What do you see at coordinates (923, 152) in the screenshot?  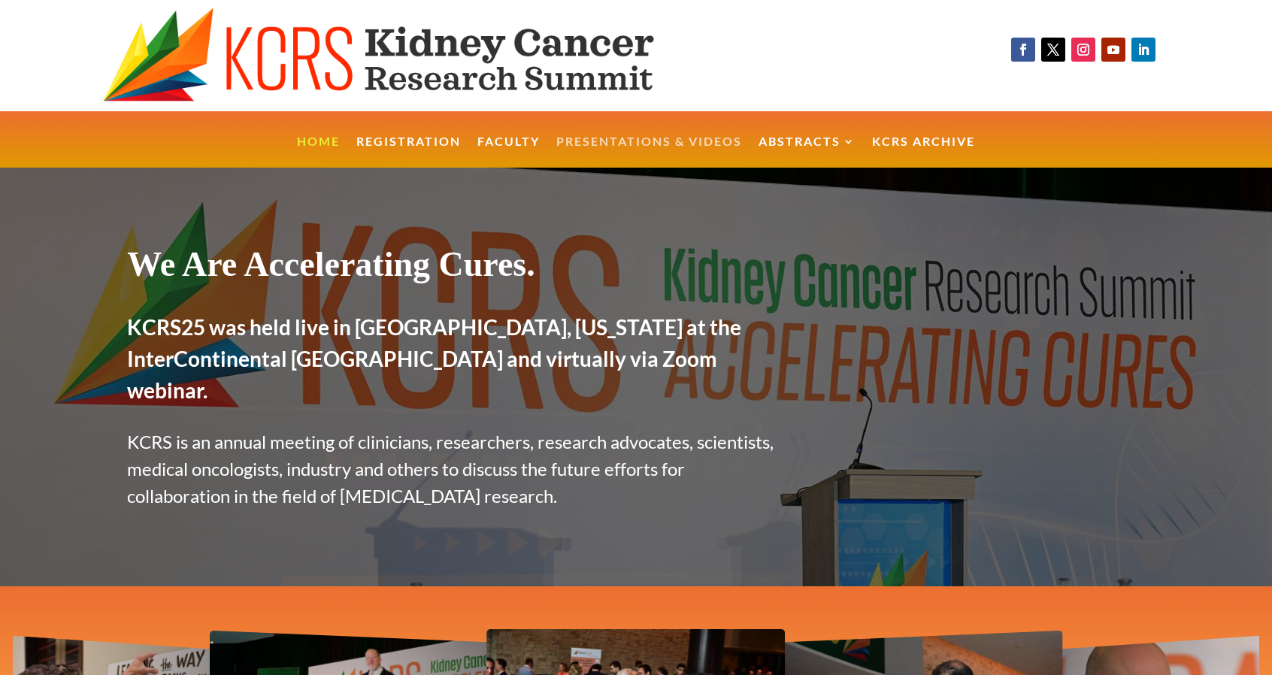 I see `a: KCRS Archive` at bounding box center [923, 152].